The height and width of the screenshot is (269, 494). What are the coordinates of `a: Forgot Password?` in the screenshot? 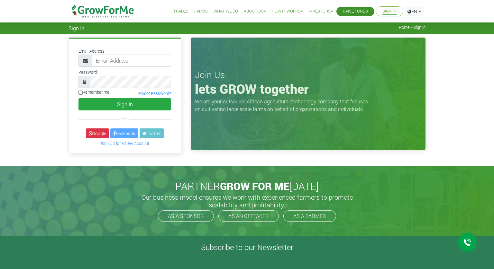 It's located at (155, 94).